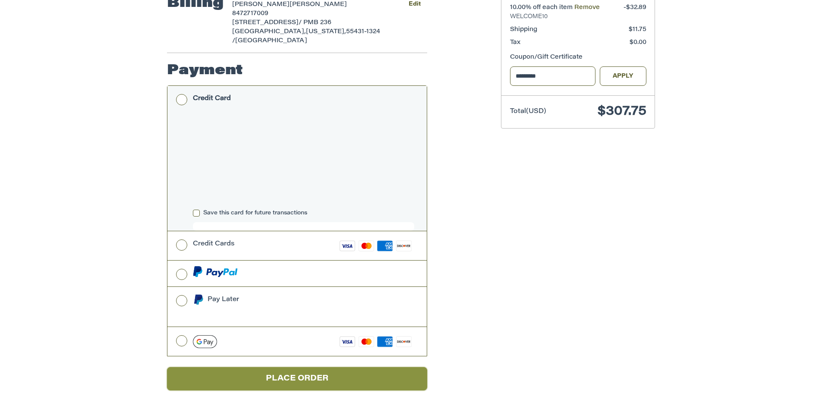  Describe the element at coordinates (212, 98) in the screenshot. I see `div: Credit Card` at that location.